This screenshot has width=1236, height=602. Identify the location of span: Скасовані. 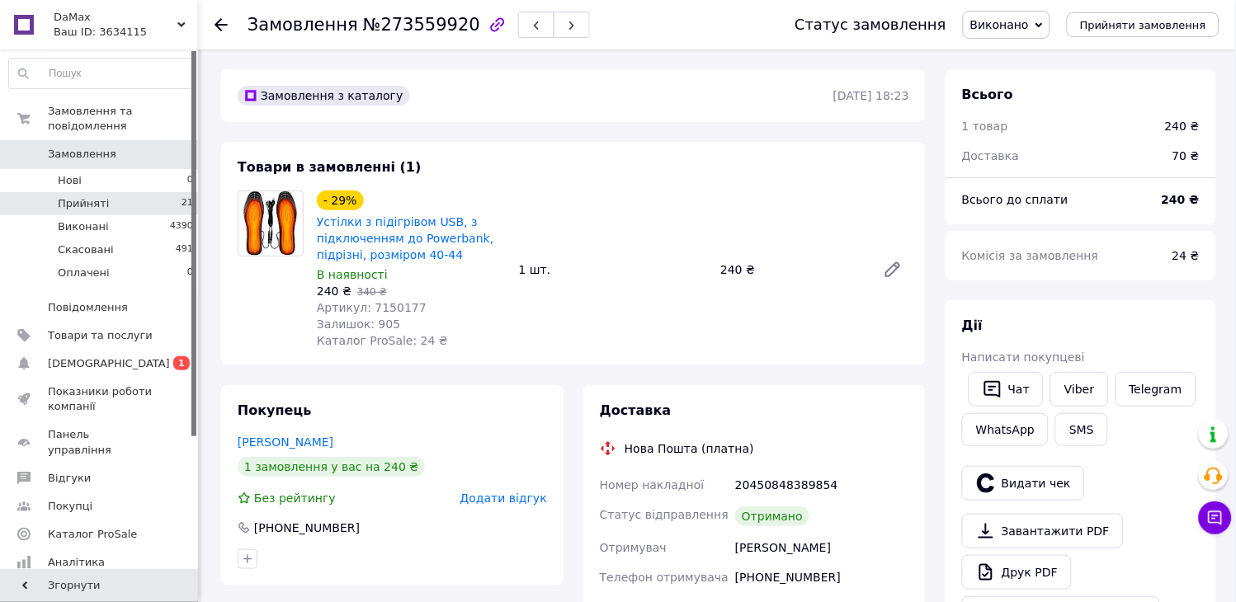
(86, 250).